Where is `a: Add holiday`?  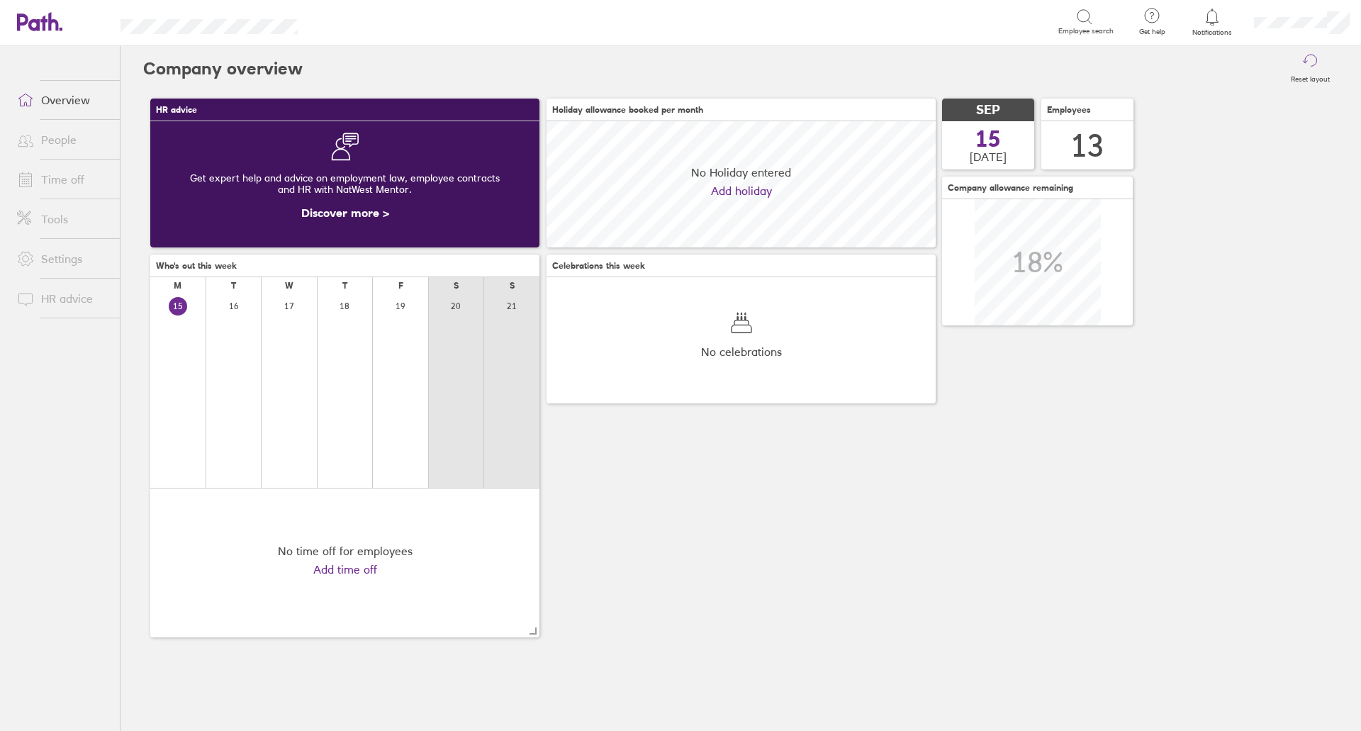 a: Add holiday is located at coordinates (741, 191).